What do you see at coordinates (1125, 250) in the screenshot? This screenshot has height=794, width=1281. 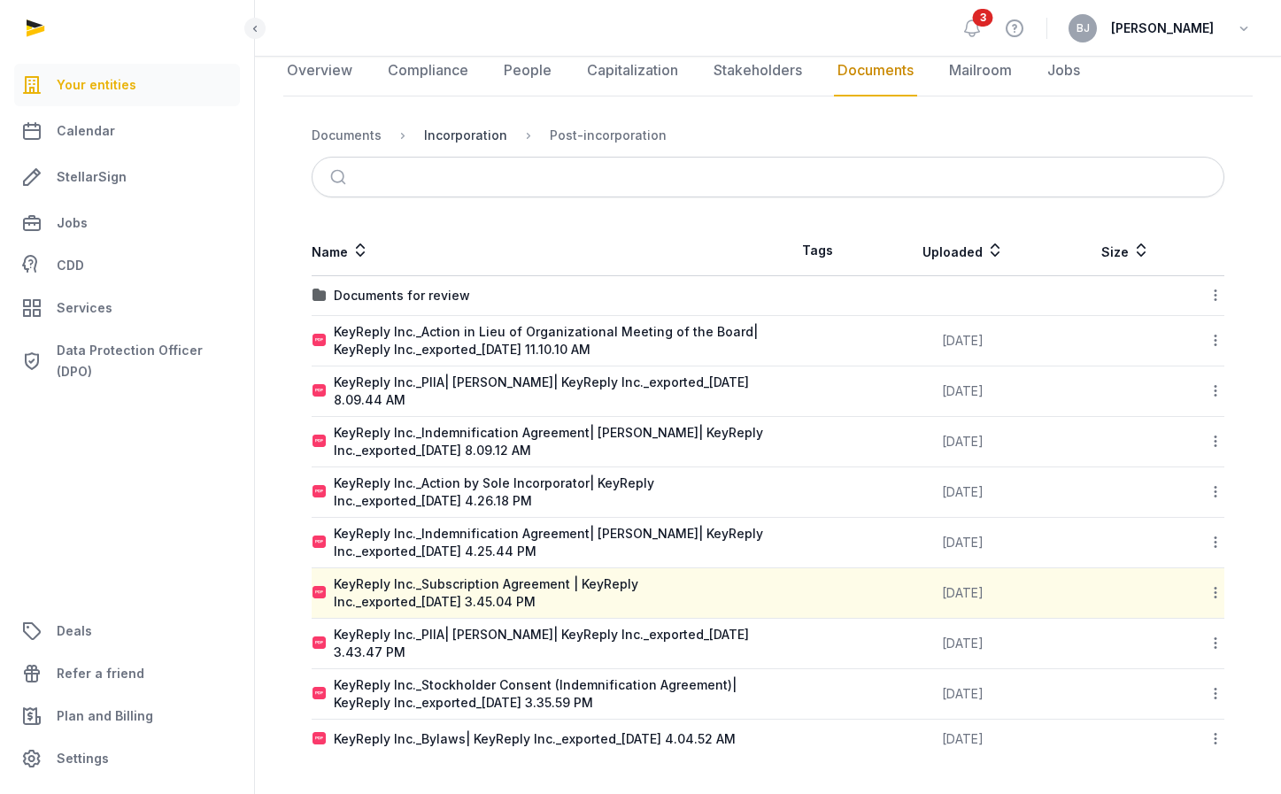 I see `th: Size` at bounding box center [1125, 250].